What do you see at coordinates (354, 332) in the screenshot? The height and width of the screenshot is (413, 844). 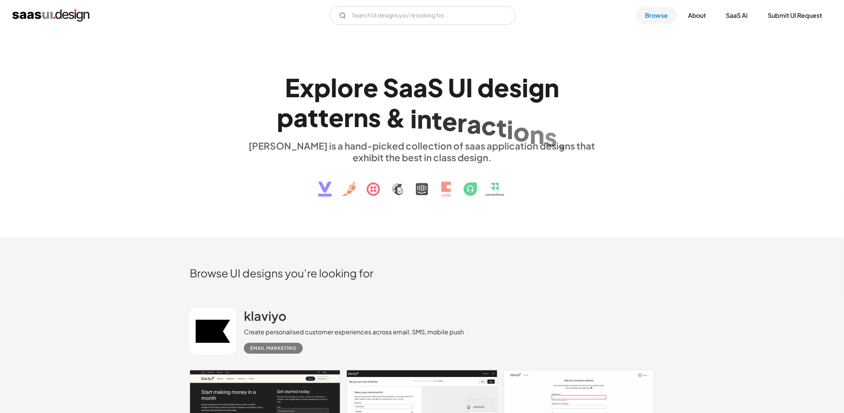 I see `div: Create personalised customer experiences across email, SMS, mobile push` at bounding box center [354, 332].